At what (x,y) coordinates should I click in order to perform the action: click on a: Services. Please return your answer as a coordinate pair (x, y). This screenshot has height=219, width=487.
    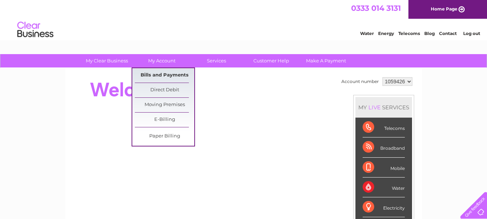
    Looking at the image, I should click on (216, 61).